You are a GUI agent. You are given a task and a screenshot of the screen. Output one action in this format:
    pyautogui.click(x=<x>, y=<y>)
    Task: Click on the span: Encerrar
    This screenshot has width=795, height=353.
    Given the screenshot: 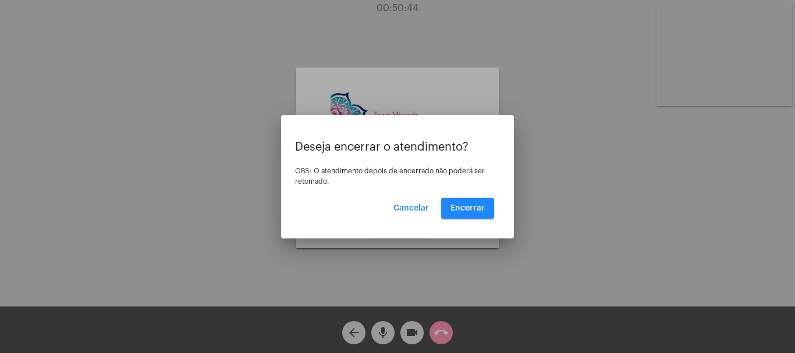 What is the action you would take?
    pyautogui.click(x=467, y=208)
    